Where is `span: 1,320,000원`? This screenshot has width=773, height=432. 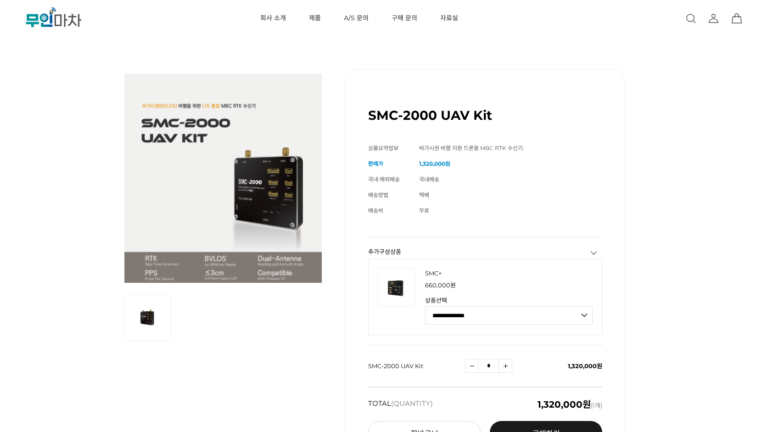 span: 1,320,000원 is located at coordinates (585, 366).